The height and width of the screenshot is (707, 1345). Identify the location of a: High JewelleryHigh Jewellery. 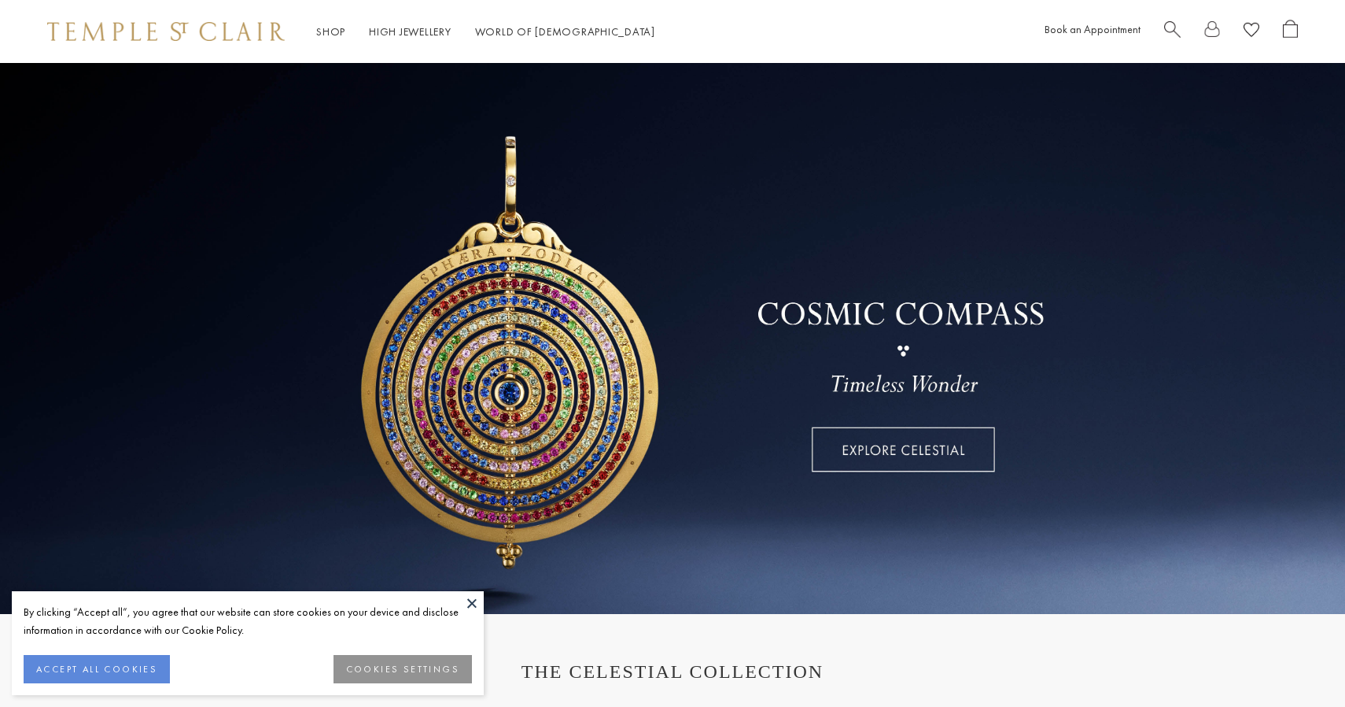
(410, 31).